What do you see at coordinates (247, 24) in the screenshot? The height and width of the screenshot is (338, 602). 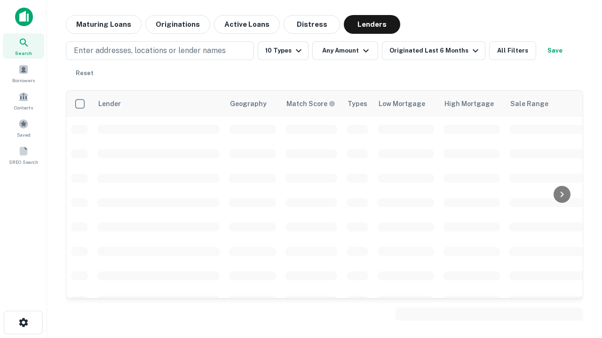 I see `button: Active Loans` at bounding box center [247, 24].